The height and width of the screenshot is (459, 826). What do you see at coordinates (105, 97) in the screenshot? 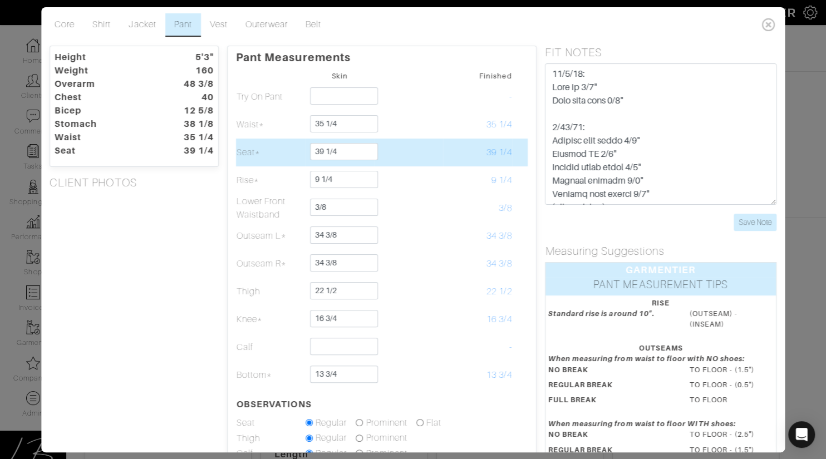
I see `dt: Chest` at bounding box center [105, 97].